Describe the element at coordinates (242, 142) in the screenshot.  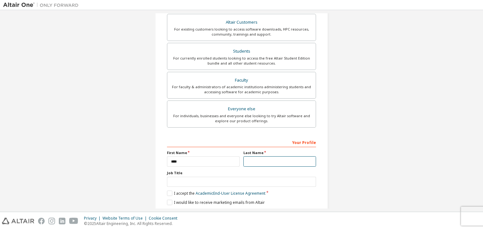
I see `div: Your Profile` at that location.